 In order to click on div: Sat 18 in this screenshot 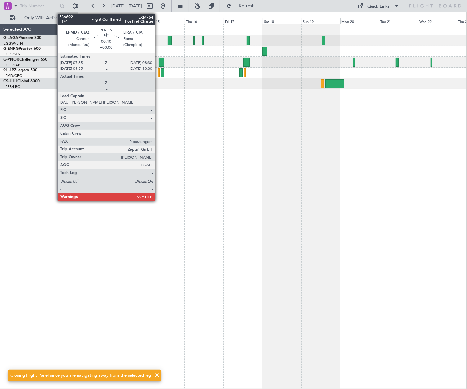, I will do `click(282, 21)`.